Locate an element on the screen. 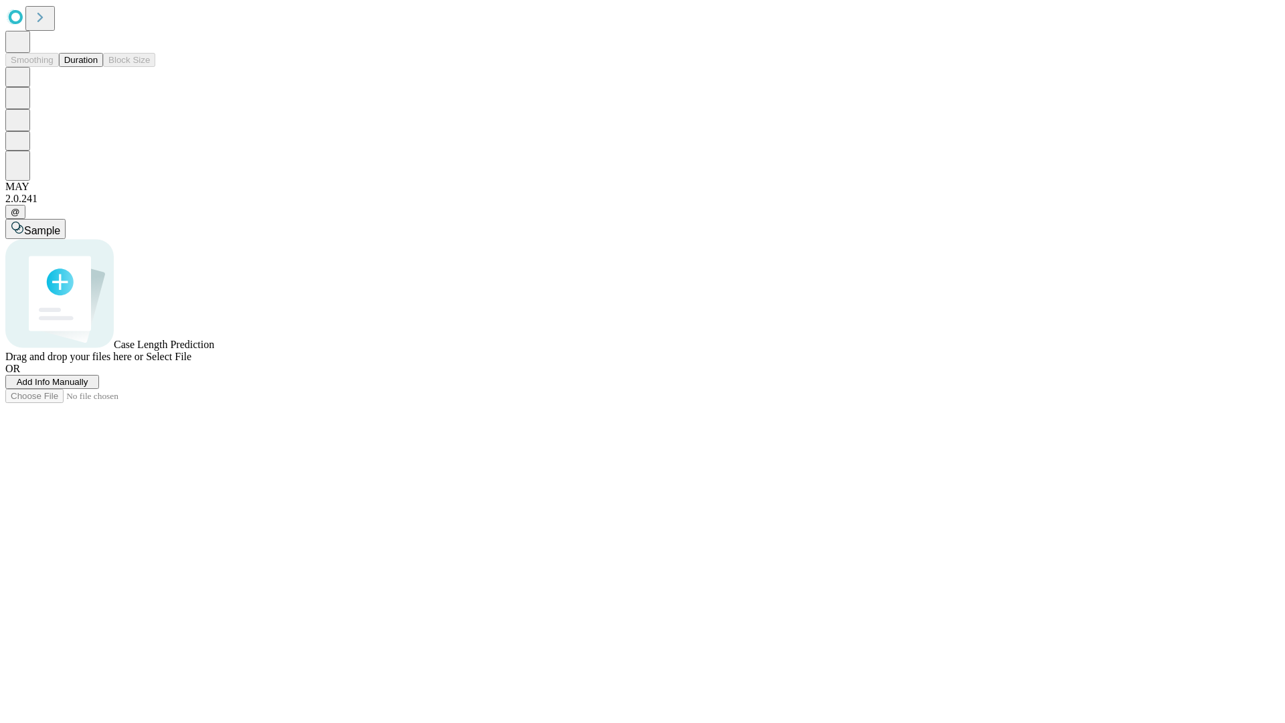 This screenshot has height=723, width=1285. span: Select File is located at coordinates (169, 356).